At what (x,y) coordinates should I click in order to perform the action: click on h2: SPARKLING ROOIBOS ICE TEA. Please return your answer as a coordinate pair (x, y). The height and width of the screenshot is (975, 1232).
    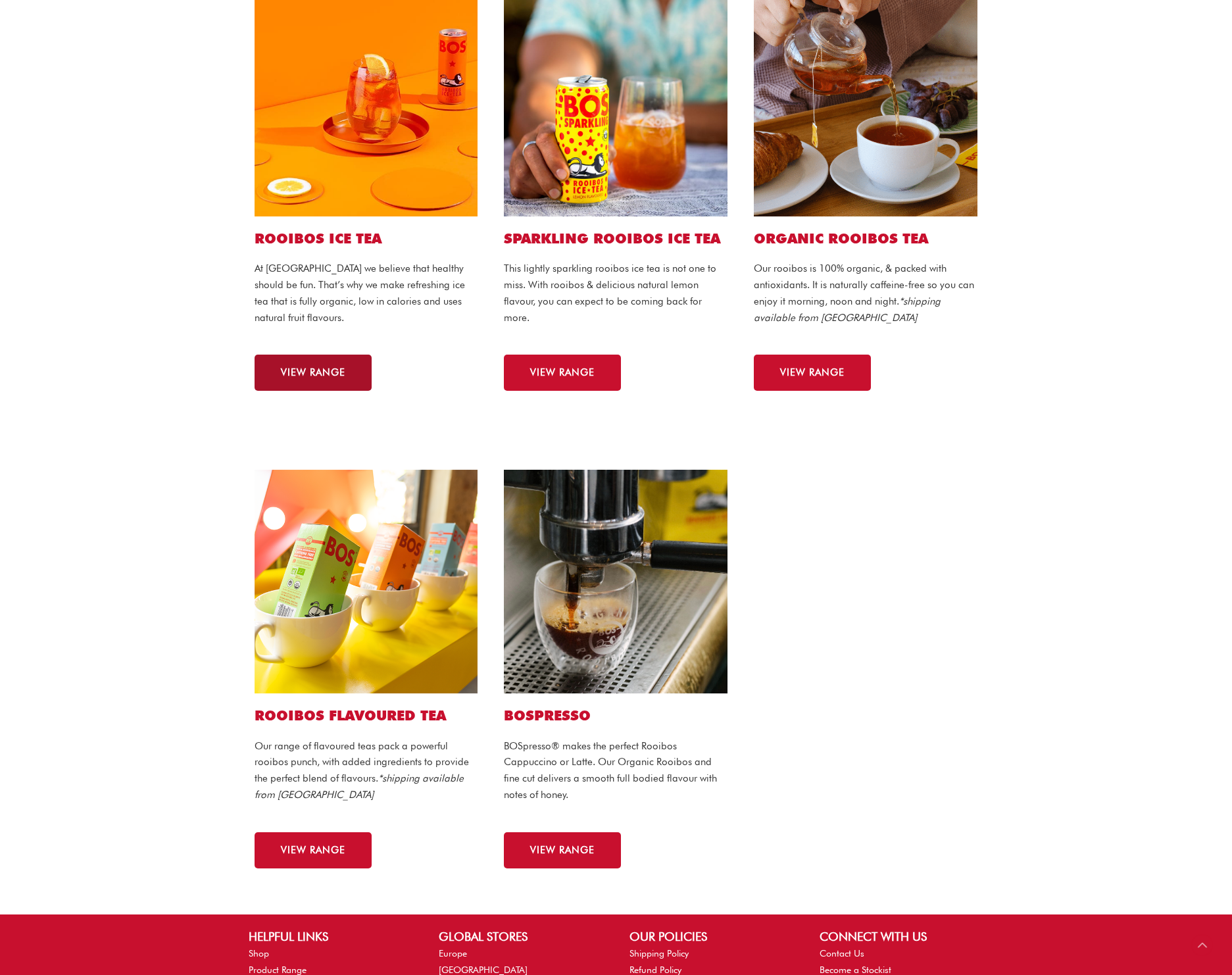
    Looking at the image, I should click on (616, 238).